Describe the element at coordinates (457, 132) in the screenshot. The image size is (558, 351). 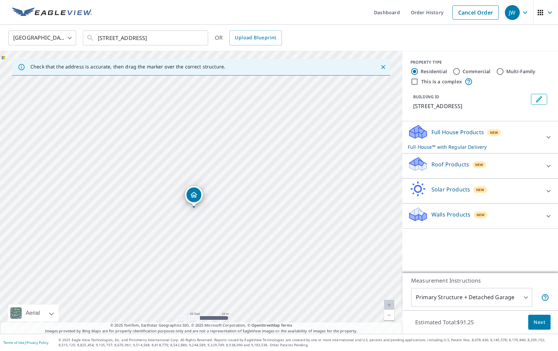
I see `p: Full House Products` at that location.